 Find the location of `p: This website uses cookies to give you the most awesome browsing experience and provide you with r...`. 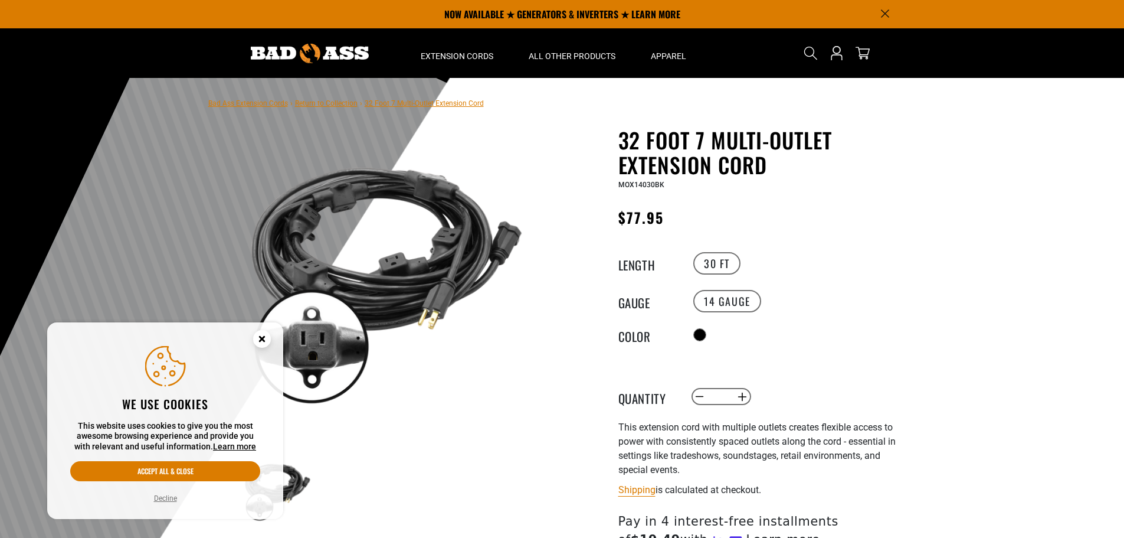

p: This website uses cookies to give you the most awesome browsing experience and provide you with r... is located at coordinates (165, 436).